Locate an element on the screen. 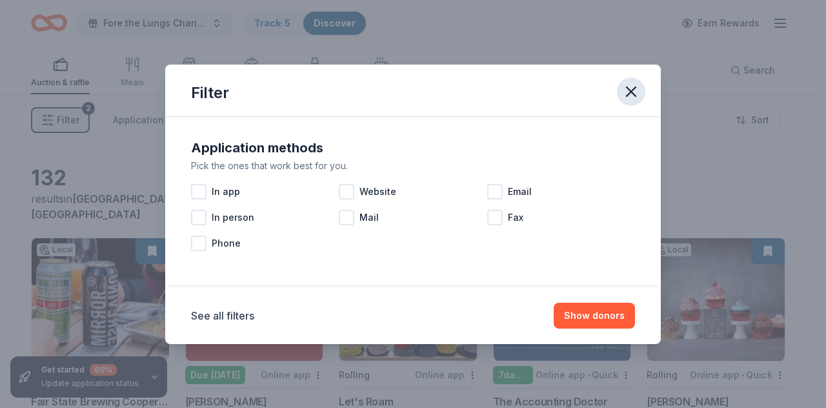 The image size is (826, 408). span: In person is located at coordinates (233, 218).